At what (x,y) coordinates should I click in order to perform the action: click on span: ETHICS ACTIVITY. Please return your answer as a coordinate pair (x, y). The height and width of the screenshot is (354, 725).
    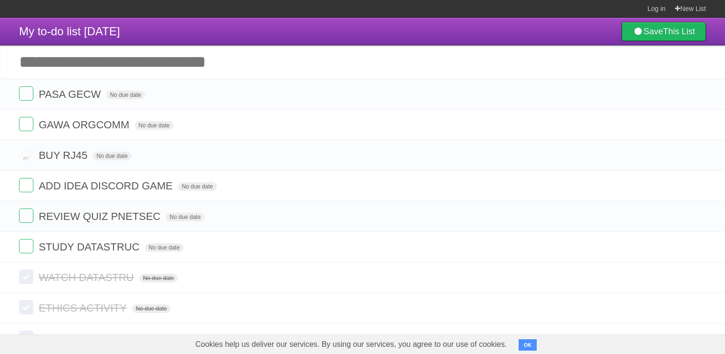
    Looking at the image, I should click on (84, 307).